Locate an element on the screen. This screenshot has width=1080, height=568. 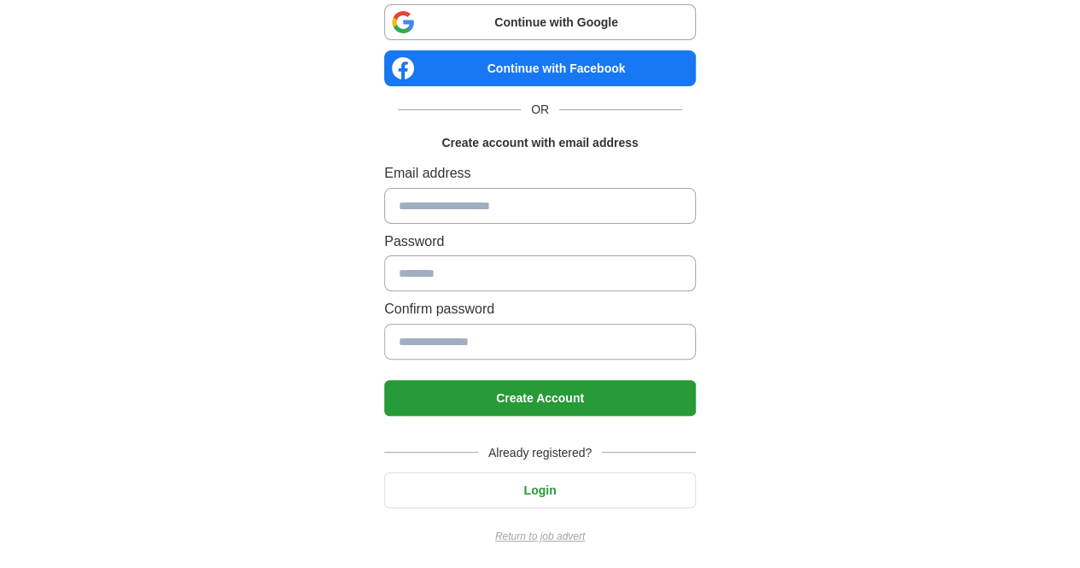
a: Continue with Google is located at coordinates (540, 22).